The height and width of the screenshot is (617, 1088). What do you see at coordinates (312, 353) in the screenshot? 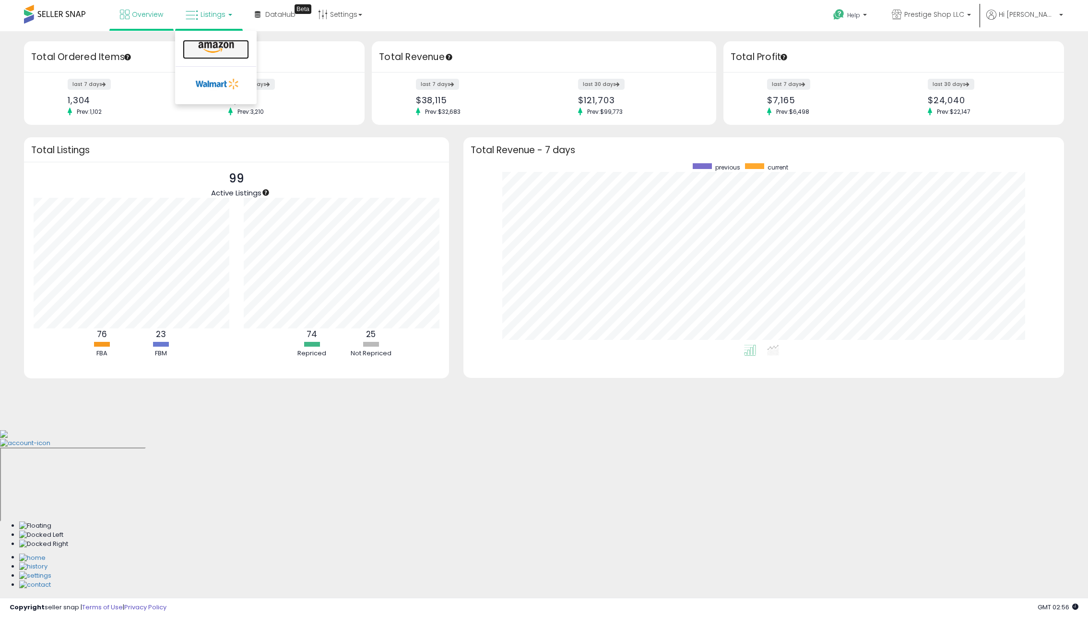
I see `div: Repriced` at bounding box center [312, 353].